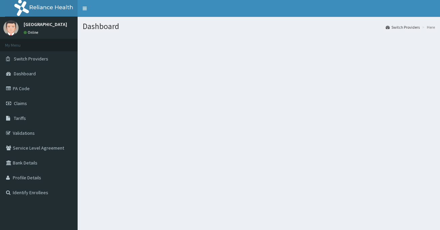 The height and width of the screenshot is (230, 440). Describe the element at coordinates (25, 74) in the screenshot. I see `span: Dashboard` at that location.